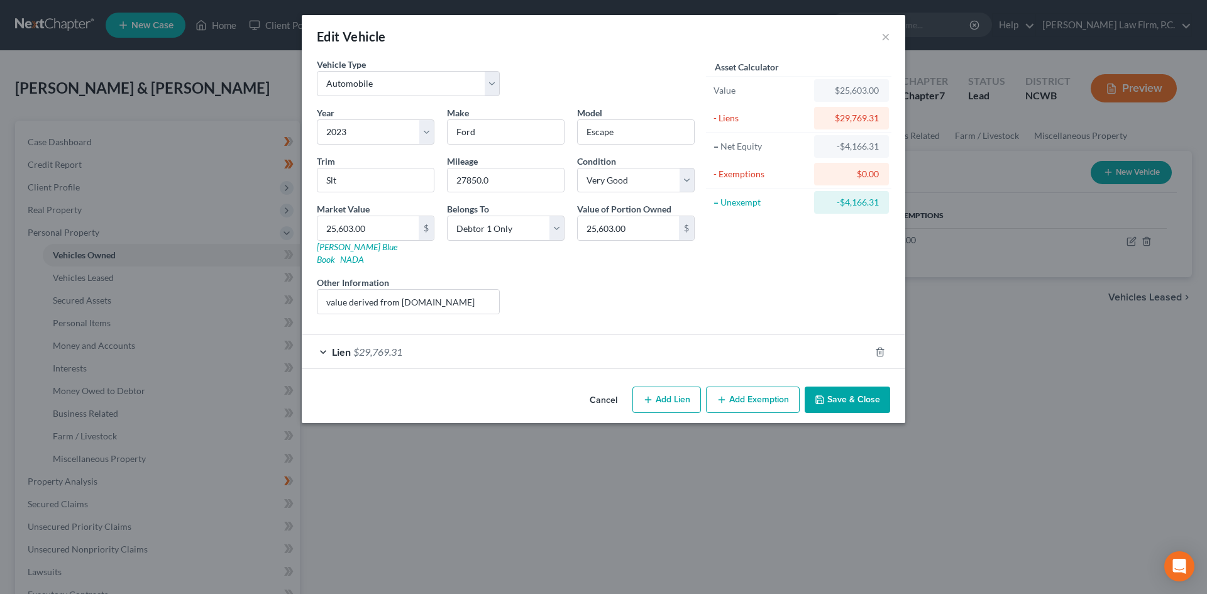 The width and height of the screenshot is (1207, 594). I want to click on button: Add Lien, so click(667, 400).